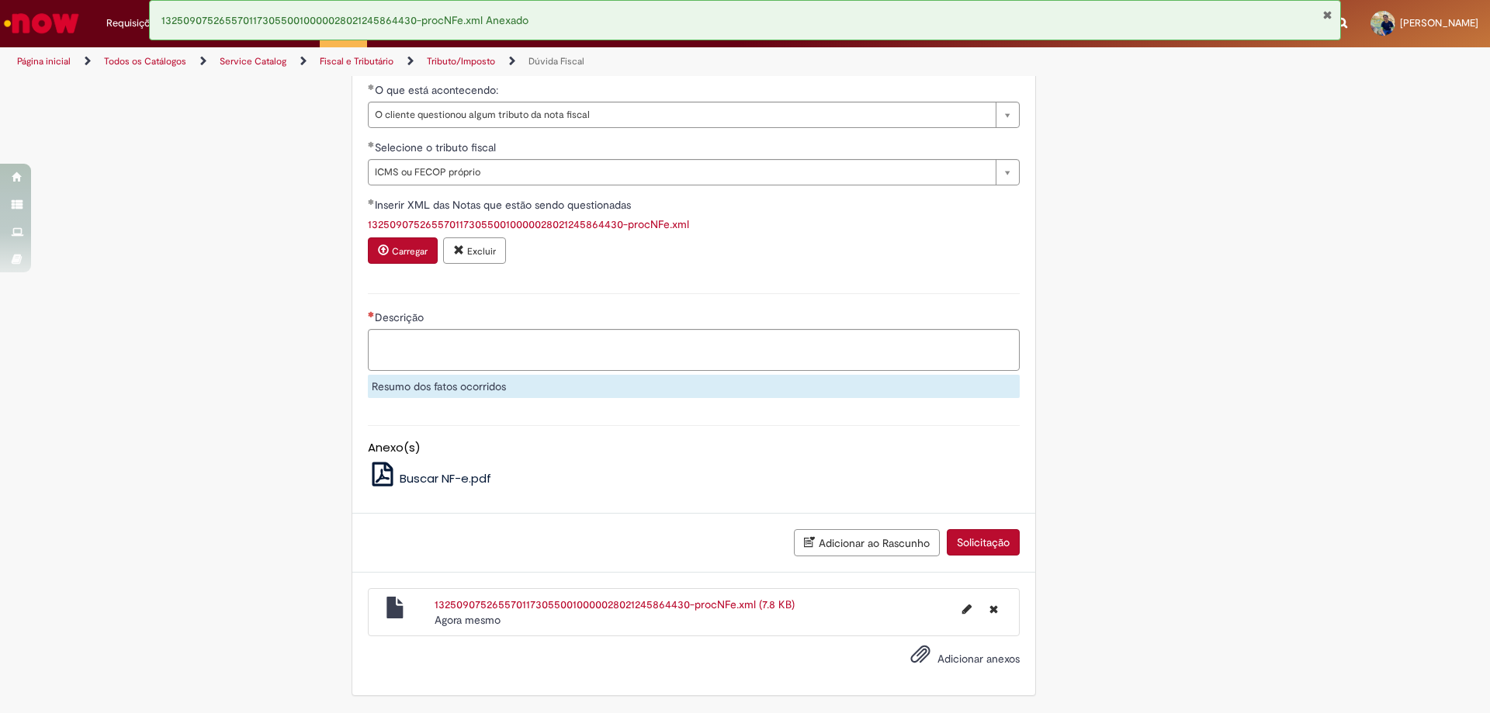  I want to click on button: Fechar Notificação, so click(1327, 15).